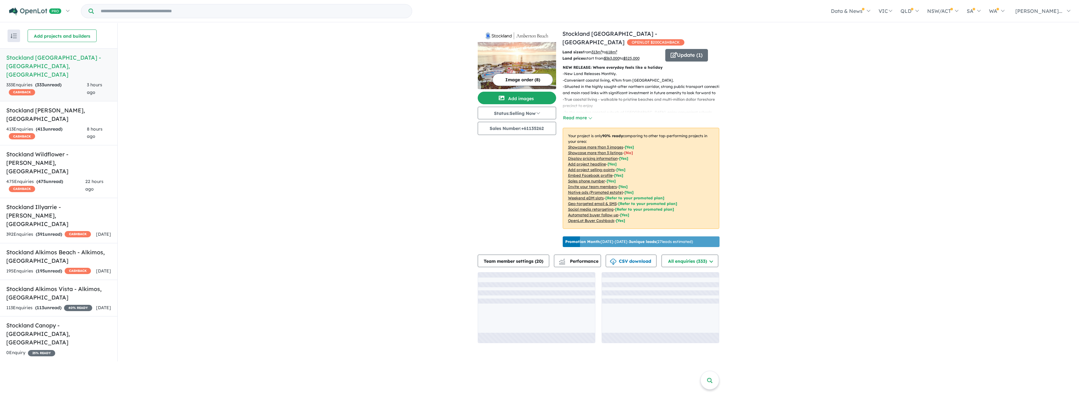 This screenshot has height=399, width=1079. I want to click on button: Sales Number:+61135262, so click(517, 128).